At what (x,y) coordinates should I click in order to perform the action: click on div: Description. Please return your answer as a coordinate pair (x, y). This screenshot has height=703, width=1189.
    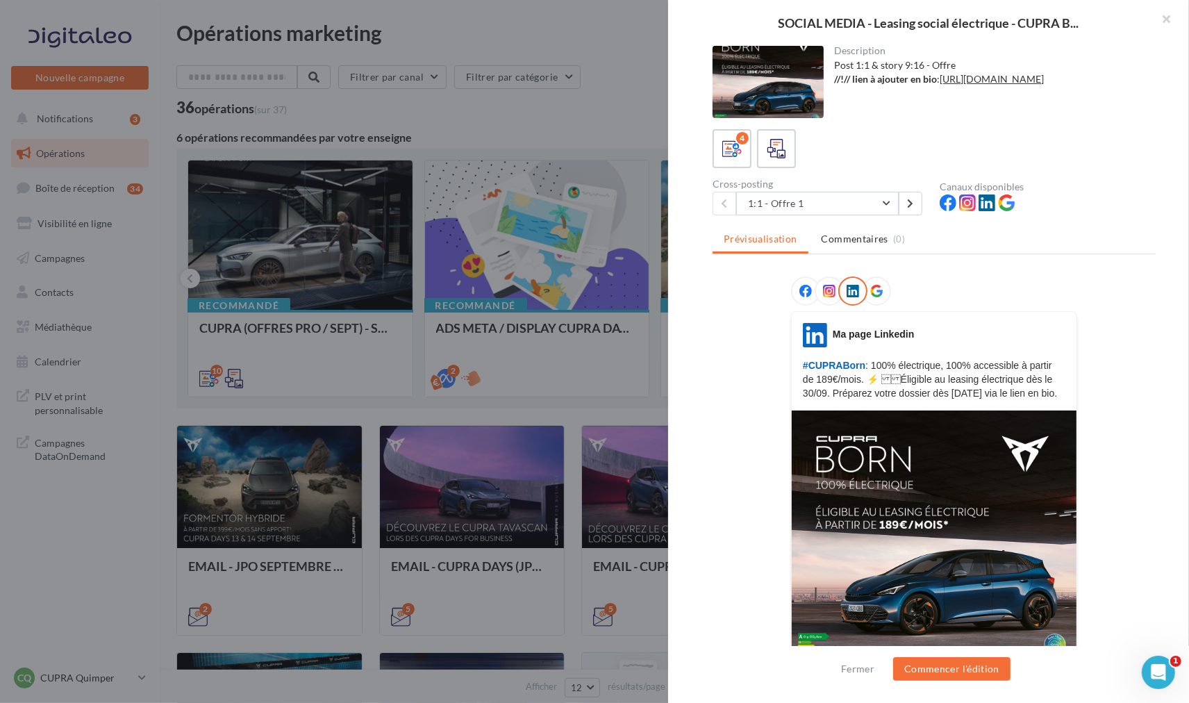
    Looking at the image, I should click on (990, 51).